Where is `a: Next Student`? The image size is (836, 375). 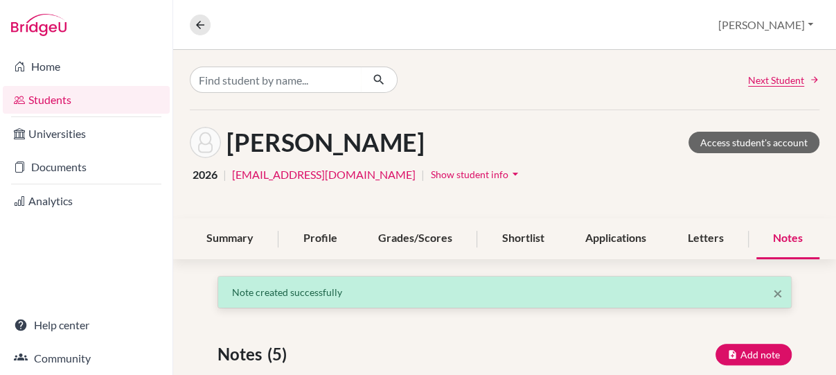 a: Next Student is located at coordinates (783, 80).